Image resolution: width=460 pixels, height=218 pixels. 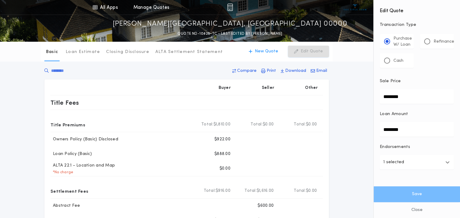 I want to click on p: Settlement Fees, so click(x=69, y=191).